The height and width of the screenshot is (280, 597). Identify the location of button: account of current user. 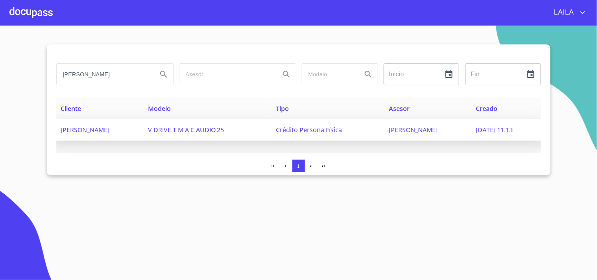
(568, 13).